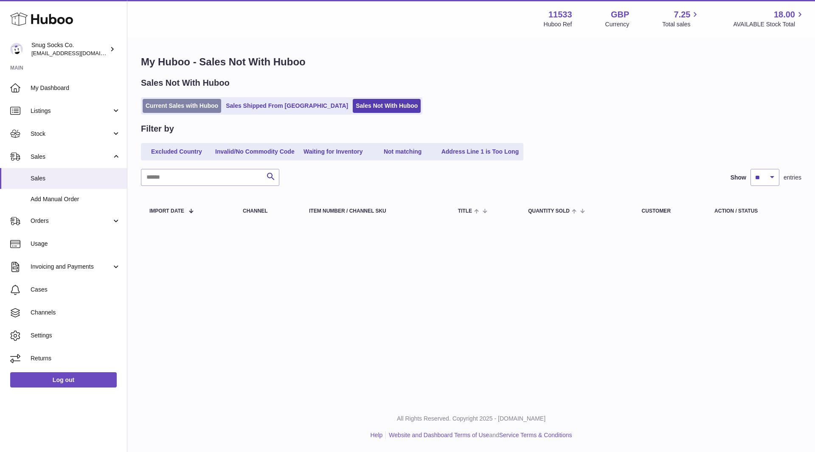 Image resolution: width=815 pixels, height=452 pixels. Describe the element at coordinates (681, 19) in the screenshot. I see `a: 7.25 Total sales` at that location.